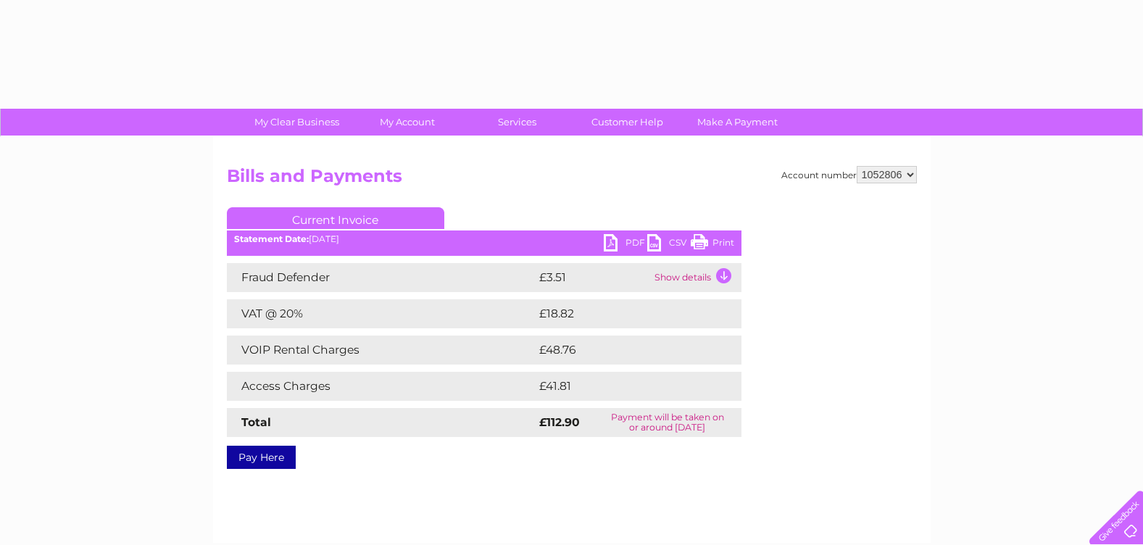 The width and height of the screenshot is (1143, 545). I want to click on a: Make A Payment, so click(737, 122).